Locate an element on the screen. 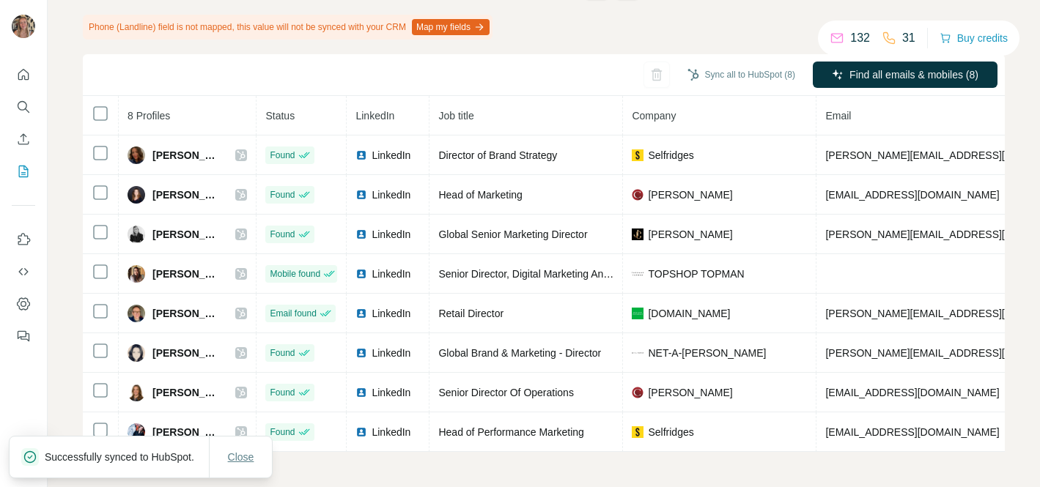 Image resolution: width=1040 pixels, height=487 pixels. span: Close is located at coordinates (241, 457).